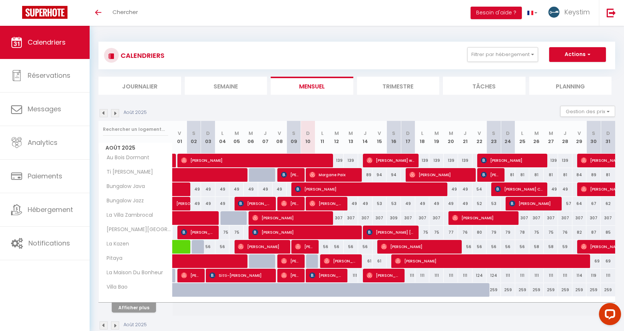 The width and height of the screenshot is (624, 331). Describe the element at coordinates (380, 175) in the screenshot. I see `div: 94` at that location.